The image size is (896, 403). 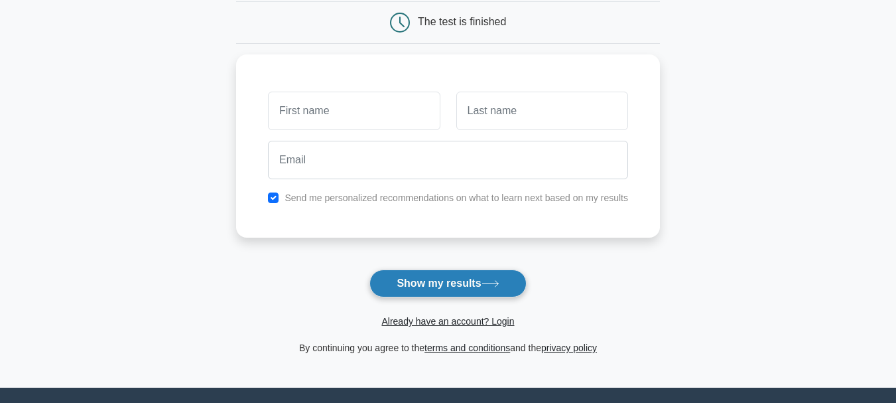 I want to click on a: terms and conditions, so click(x=467, y=348).